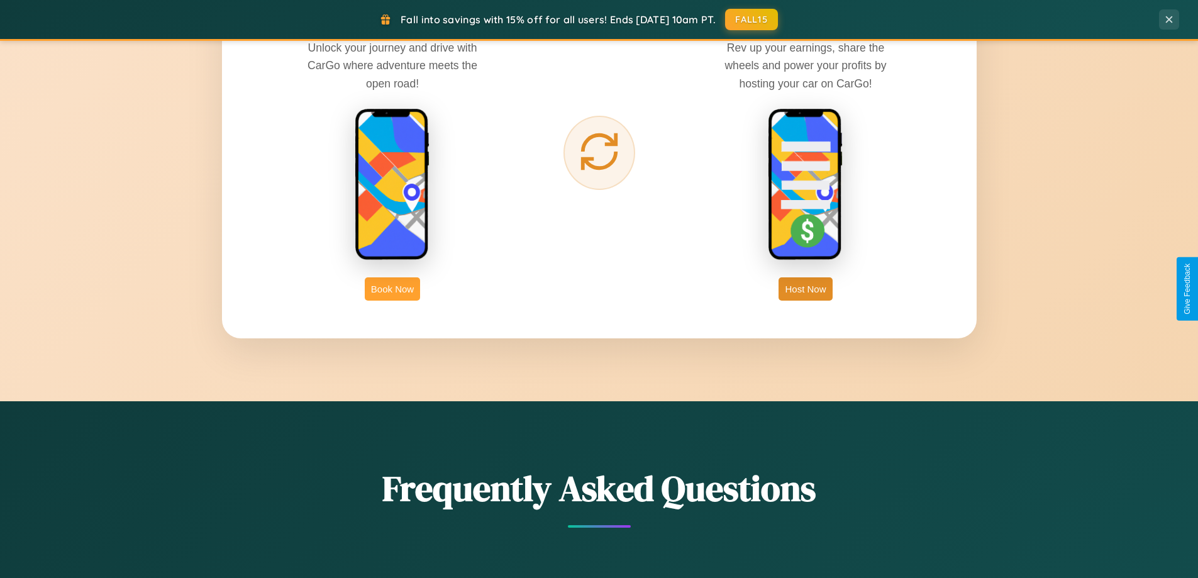 The image size is (1198, 578). Describe the element at coordinates (599, 488) in the screenshot. I see `h2: Frequently Asked Questions` at that location.